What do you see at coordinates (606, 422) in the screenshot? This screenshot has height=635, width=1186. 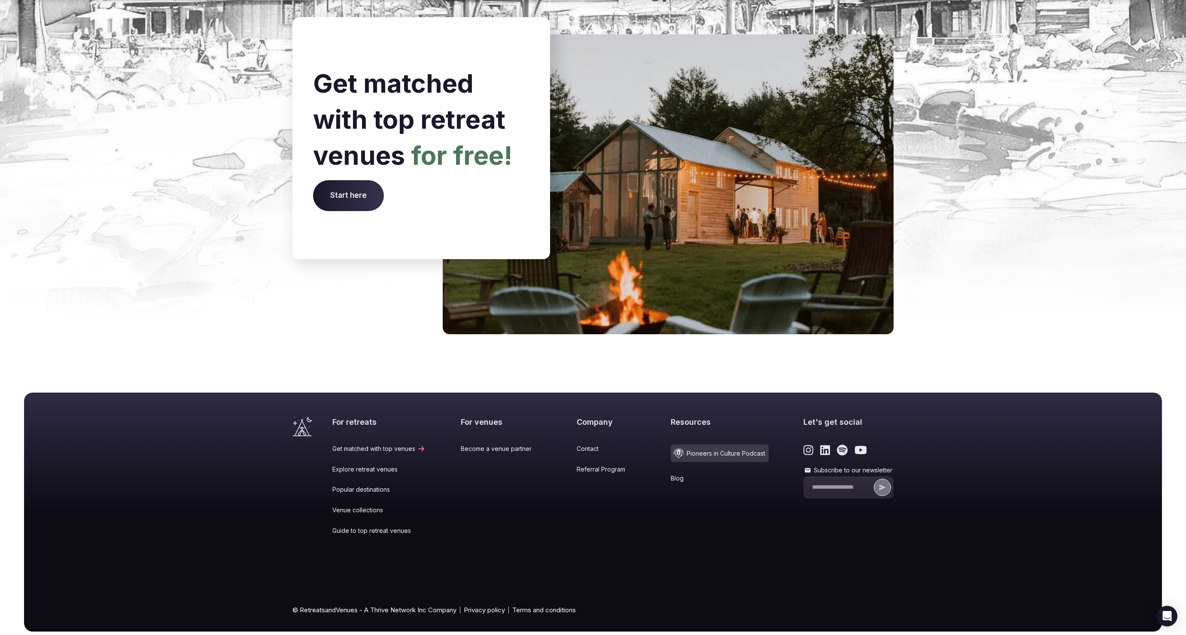 I see `h2: Company` at bounding box center [606, 422].